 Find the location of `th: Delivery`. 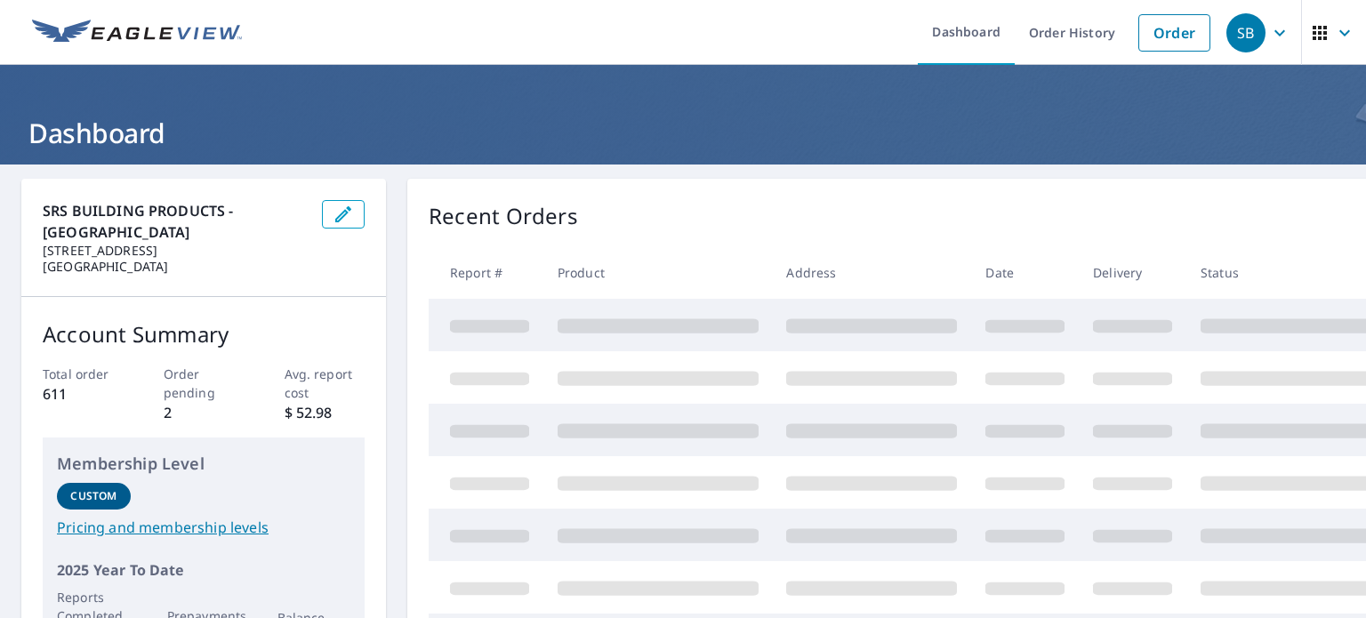

th: Delivery is located at coordinates (1132, 272).